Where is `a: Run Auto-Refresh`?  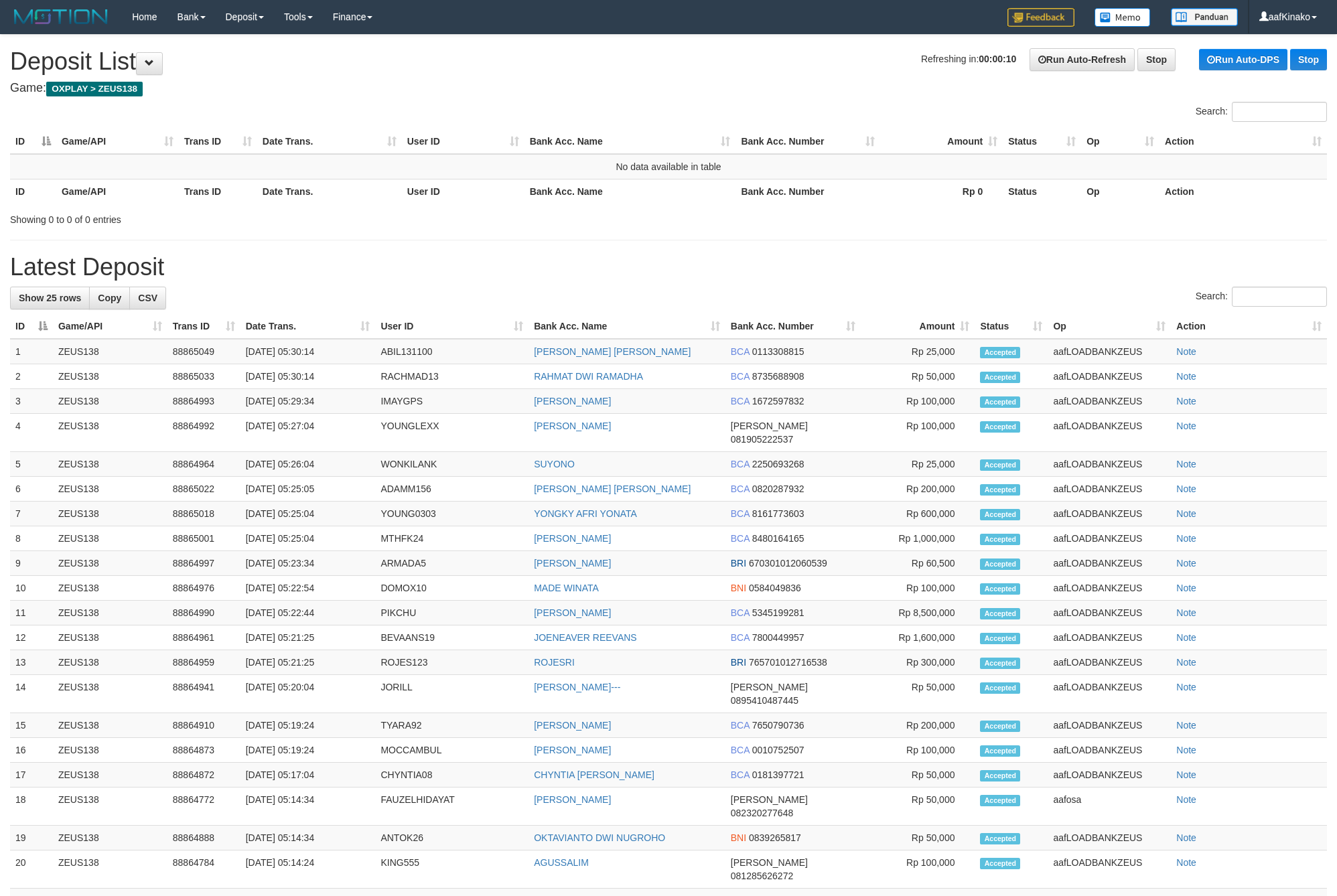
a: Run Auto-Refresh is located at coordinates (1082, 60).